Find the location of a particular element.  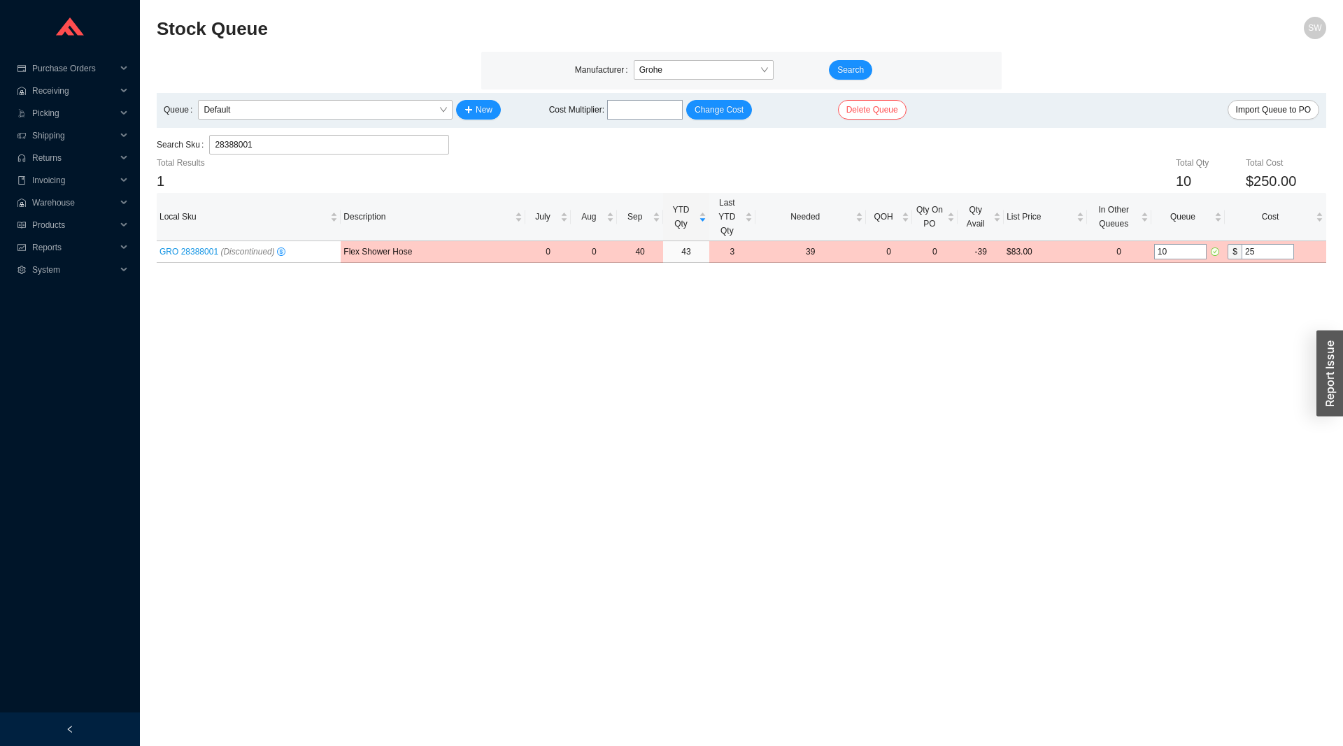

span: System is located at coordinates (74, 270).